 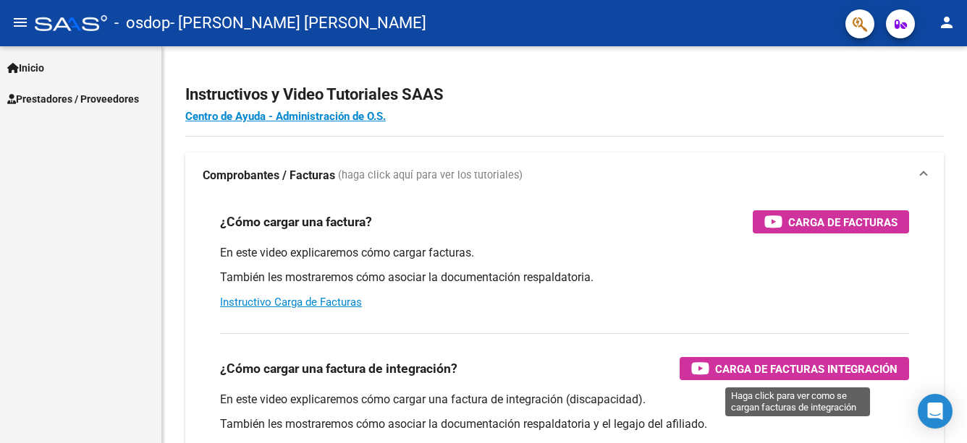 What do you see at coordinates (806, 369) in the screenshot?
I see `span: Carga de Facturas Integración` at bounding box center [806, 369].